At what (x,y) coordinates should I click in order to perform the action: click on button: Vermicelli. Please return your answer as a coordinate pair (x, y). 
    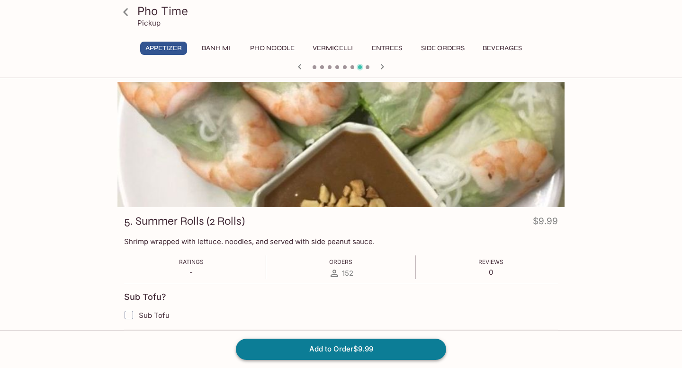
    Looking at the image, I should click on (332, 48).